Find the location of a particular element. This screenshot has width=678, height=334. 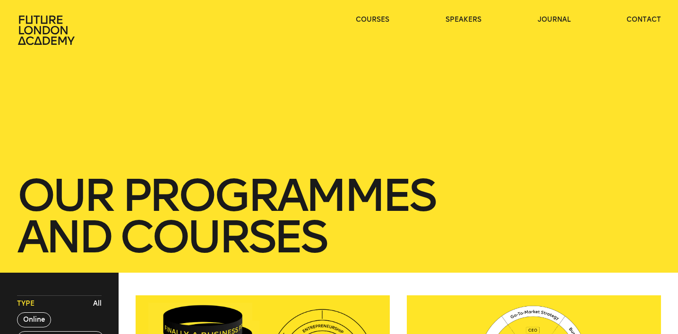

span: Type is located at coordinates (26, 304).